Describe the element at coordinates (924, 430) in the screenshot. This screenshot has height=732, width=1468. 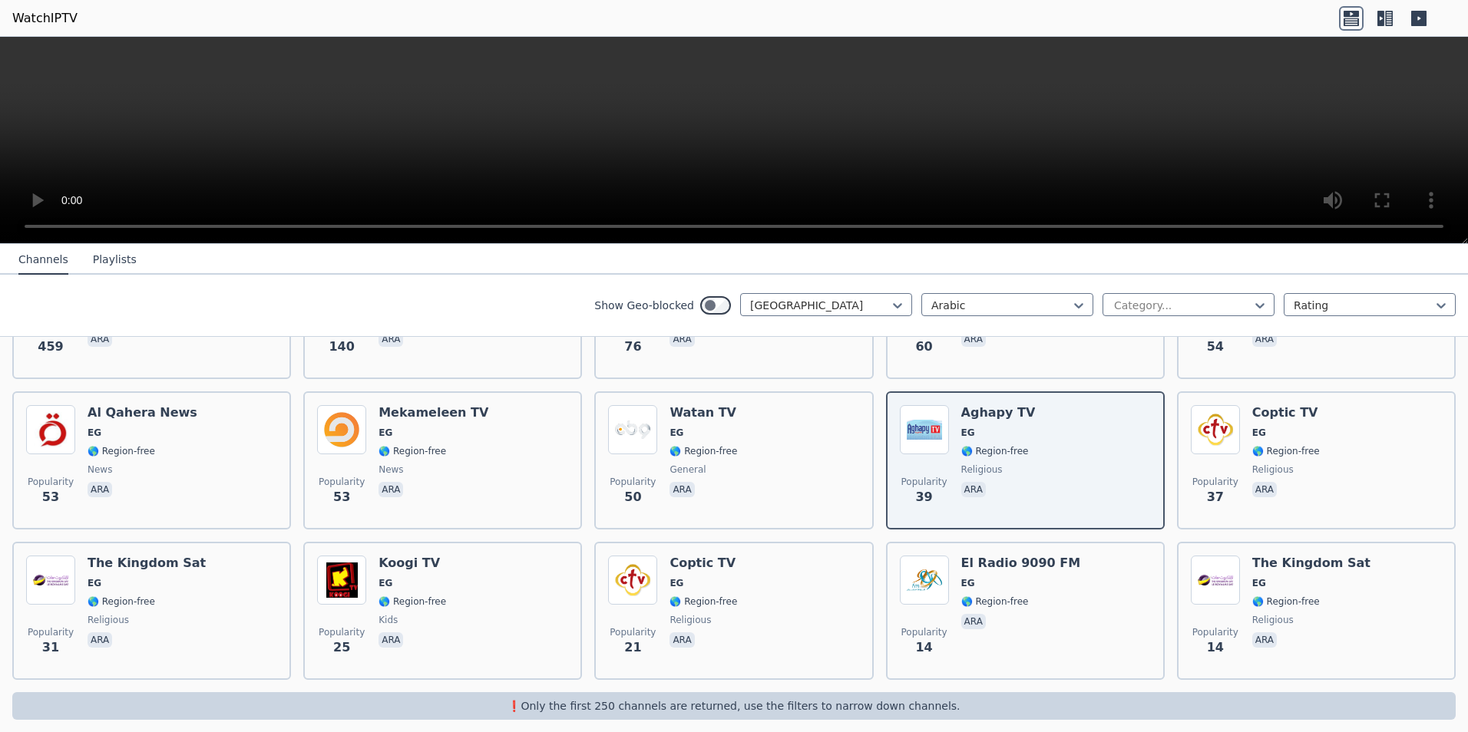
I see `img: Aghapy TV` at that location.